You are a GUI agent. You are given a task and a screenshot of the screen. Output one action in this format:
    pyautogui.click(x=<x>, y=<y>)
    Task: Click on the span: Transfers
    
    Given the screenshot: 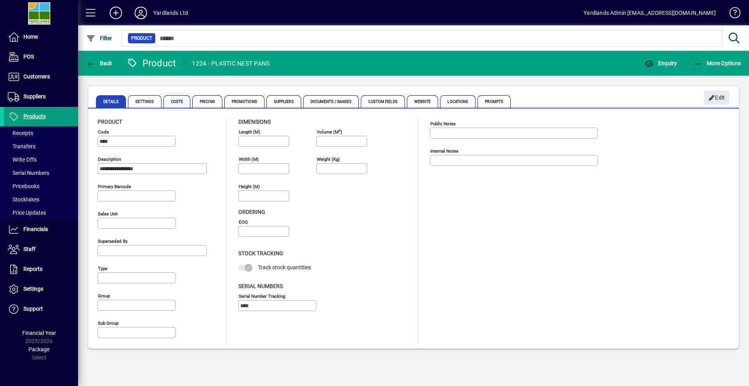 What is the action you would take?
    pyautogui.click(x=21, y=146)
    